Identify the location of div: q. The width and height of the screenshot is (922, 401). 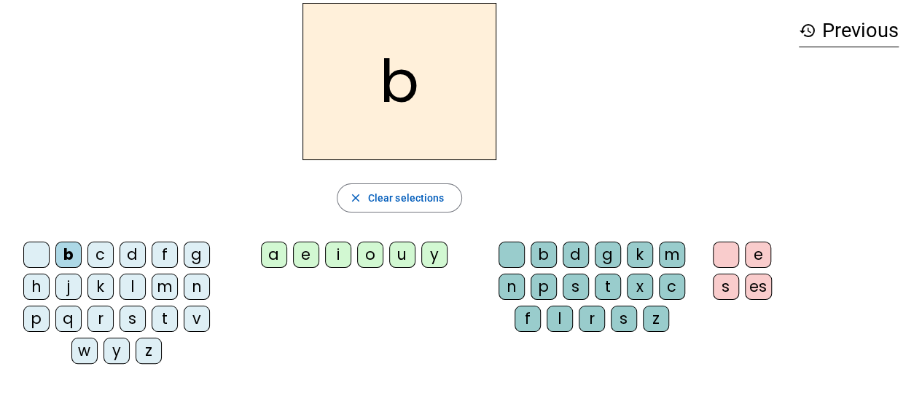
(68, 319).